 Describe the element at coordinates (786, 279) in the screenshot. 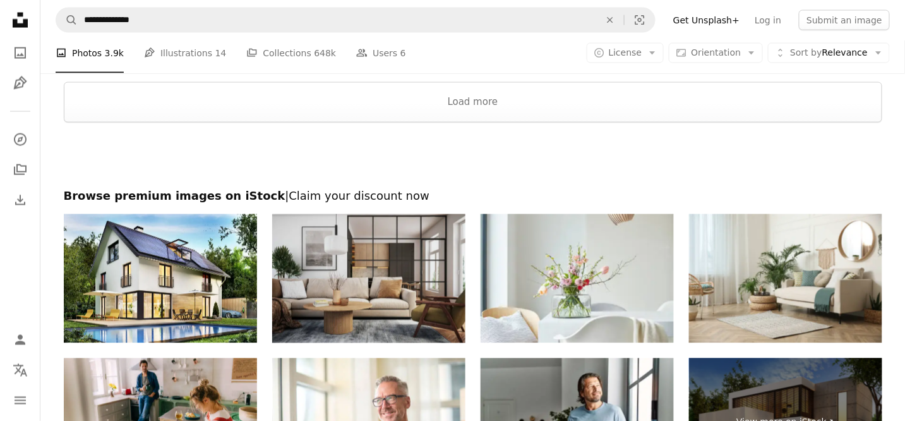

I see `img: Stylish living room interior with beautiful house plants` at that location.